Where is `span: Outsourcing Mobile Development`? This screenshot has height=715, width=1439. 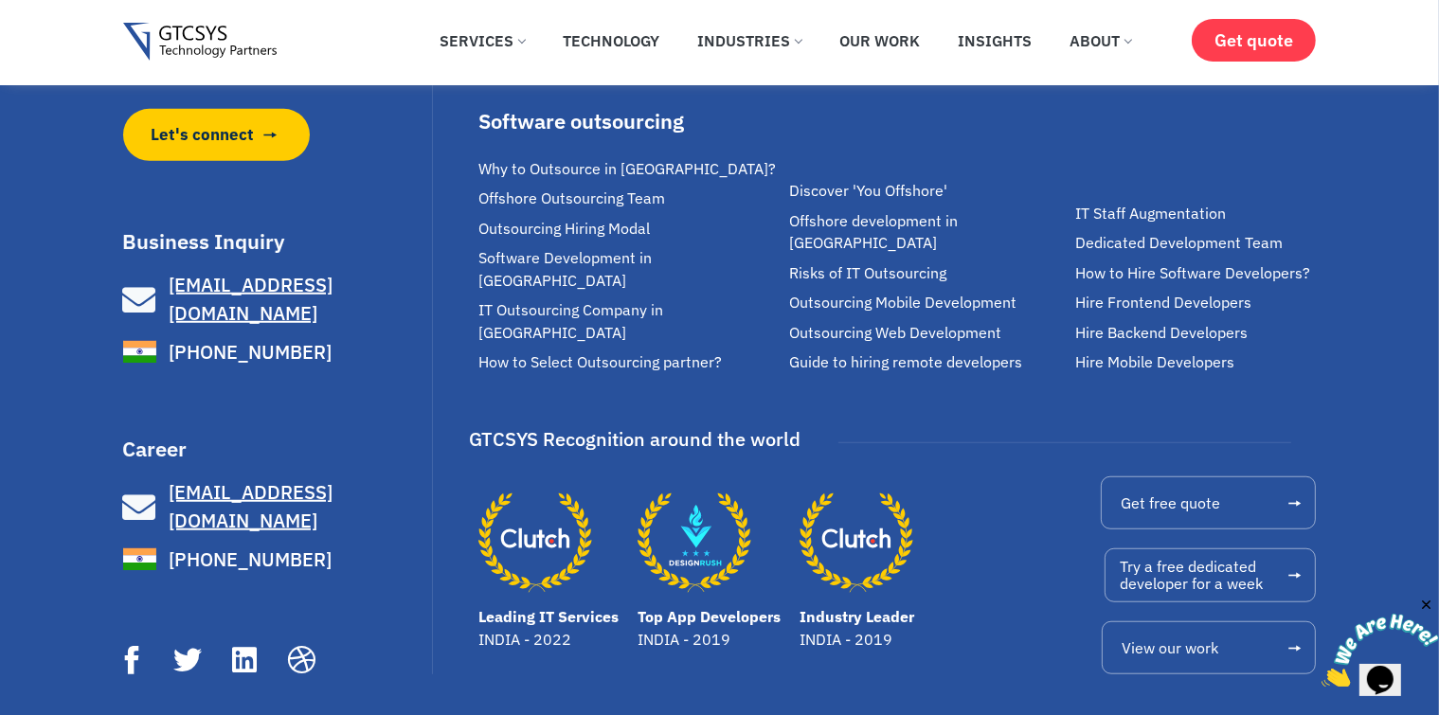 span: Outsourcing Mobile Development is located at coordinates (903, 302).